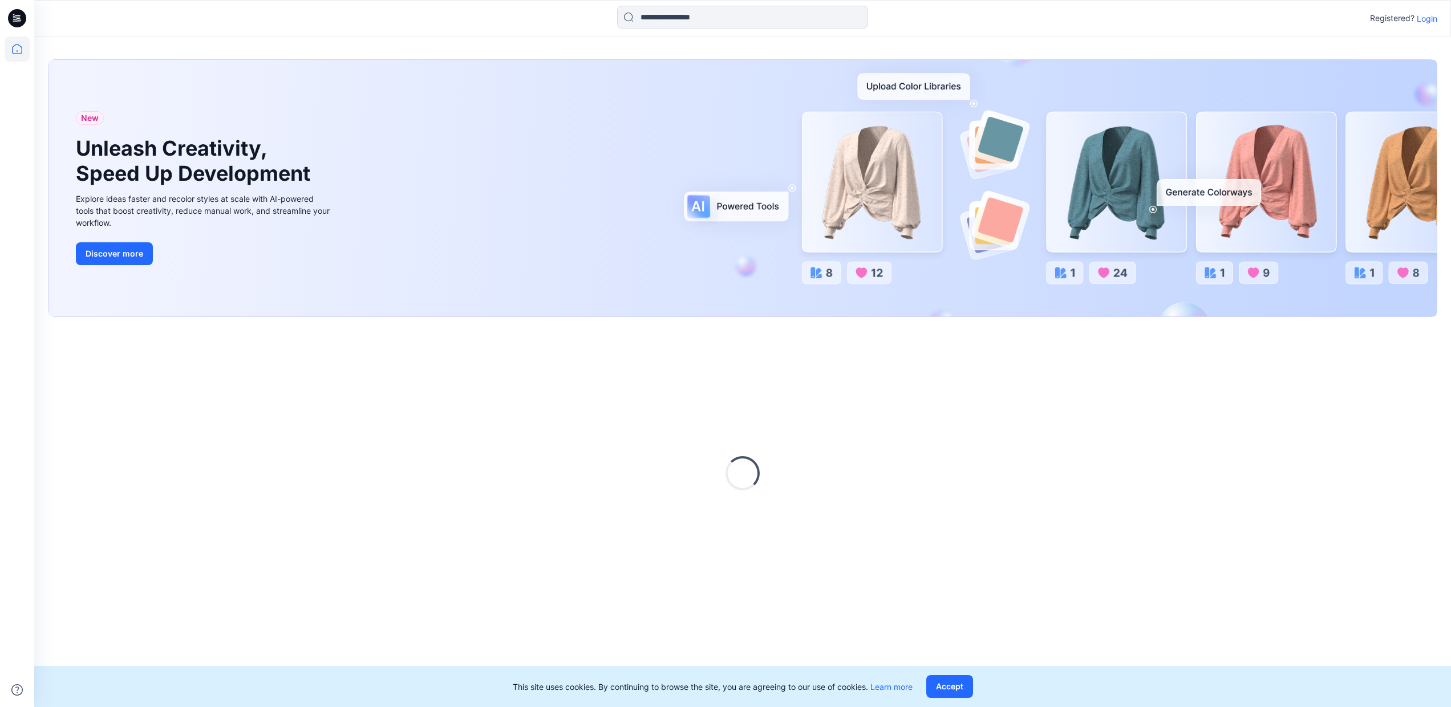 This screenshot has width=1451, height=707. I want to click on div: Explore ideas faster and recolor styles at scale with AI-powered tools that boost creativity, red..., so click(204, 210).